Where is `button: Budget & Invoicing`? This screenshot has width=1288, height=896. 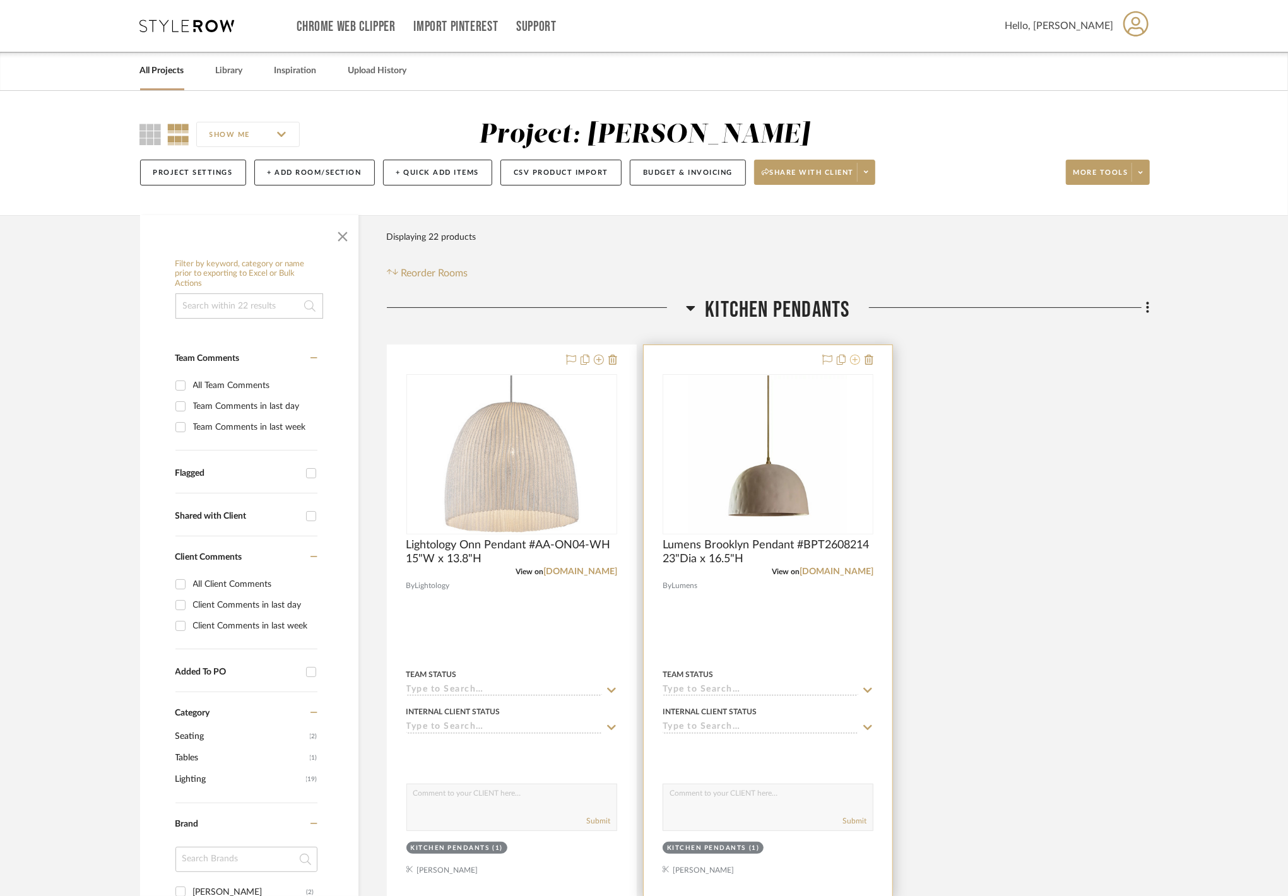
button: Budget & Invoicing is located at coordinates (688, 172).